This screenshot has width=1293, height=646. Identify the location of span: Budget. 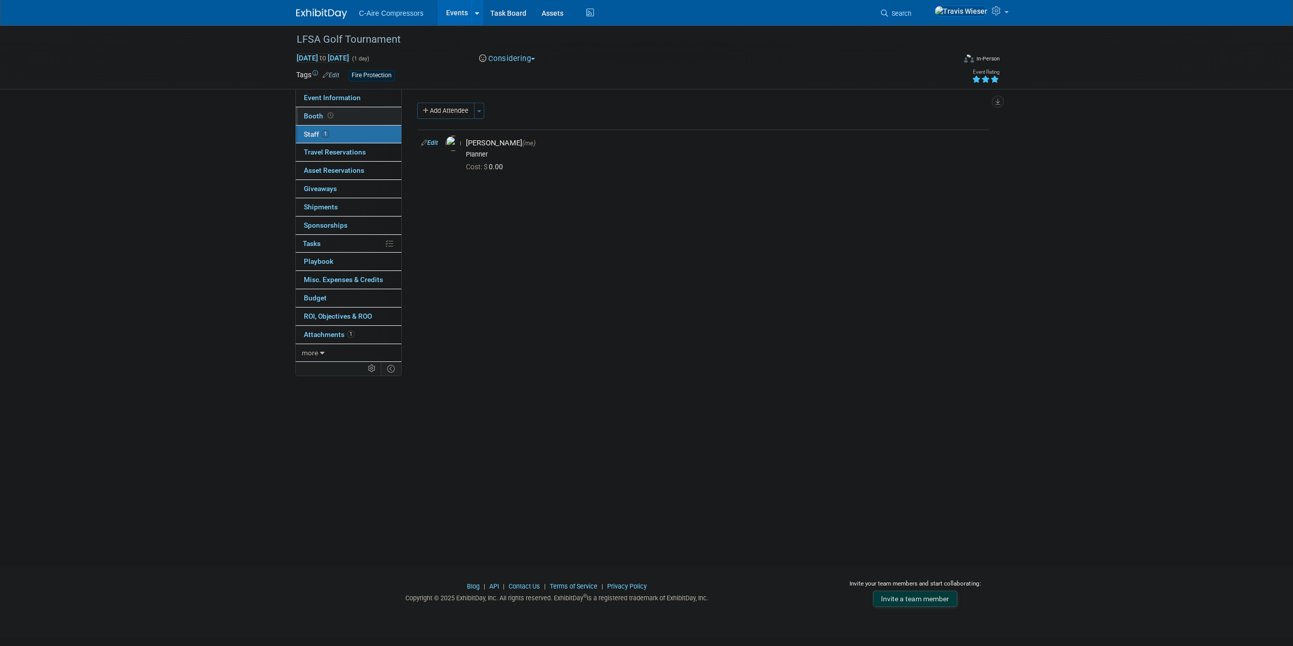
(315, 298).